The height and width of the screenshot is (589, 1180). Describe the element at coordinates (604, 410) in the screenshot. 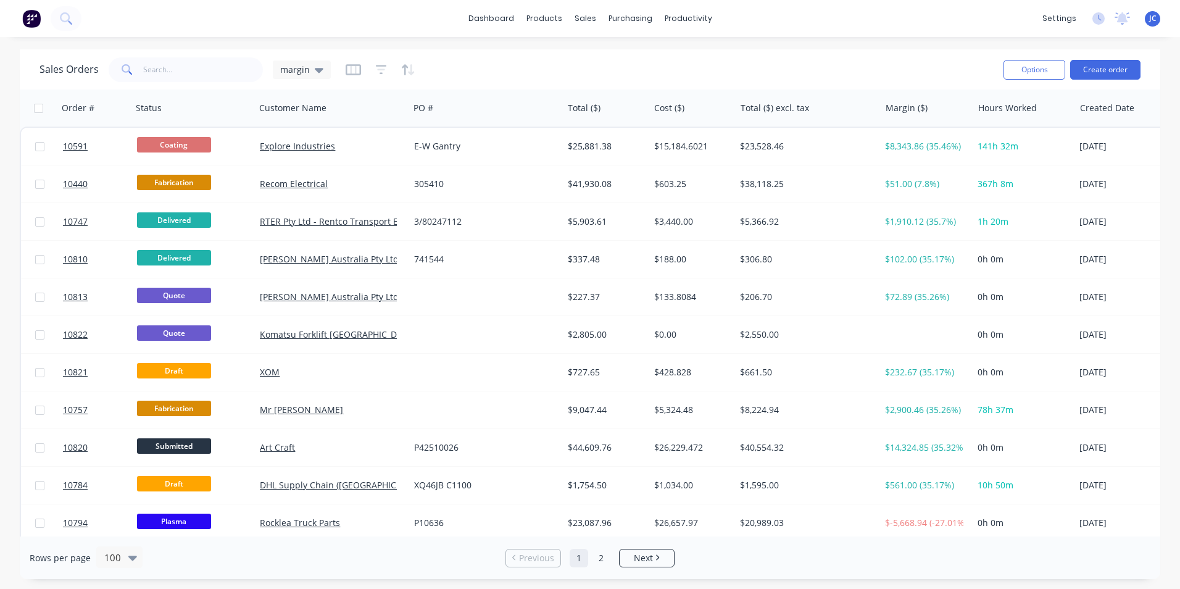

I see `div: $9,047.44` at that location.